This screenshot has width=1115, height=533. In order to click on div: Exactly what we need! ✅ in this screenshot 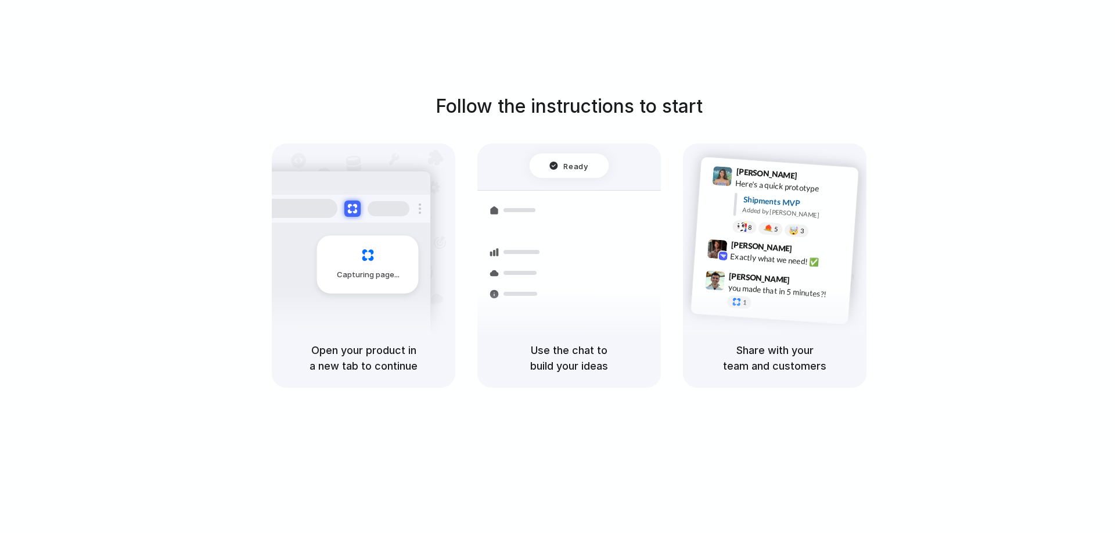, I will do `click(788, 260)`.